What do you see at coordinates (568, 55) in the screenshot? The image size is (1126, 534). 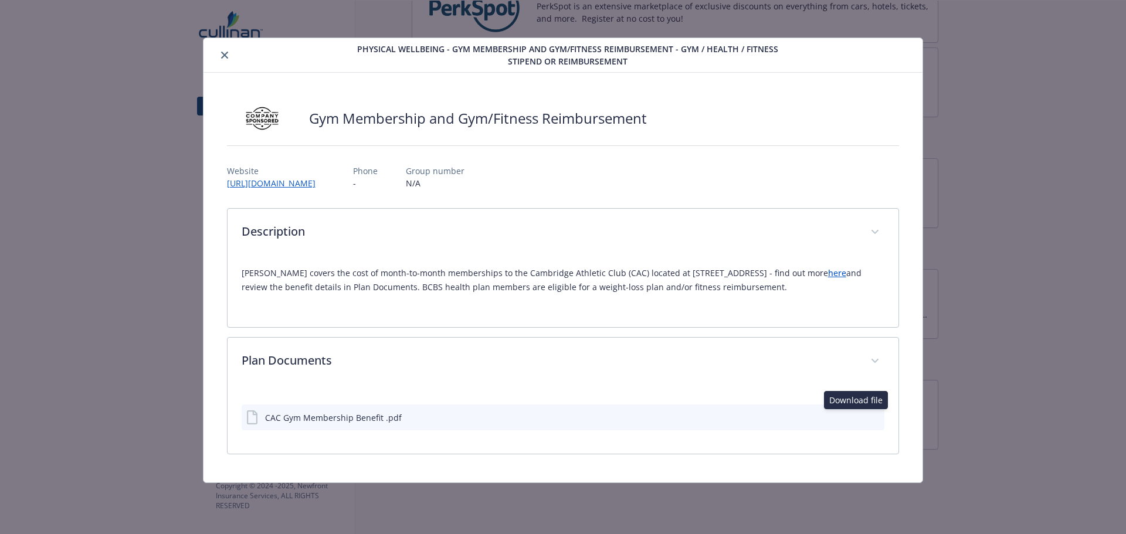 I see `span: Physical Wellbeing - Gym Membership and Gym/Fitness Reimbursement - Gym / Health / Fitness Stipen...` at bounding box center [568, 55].